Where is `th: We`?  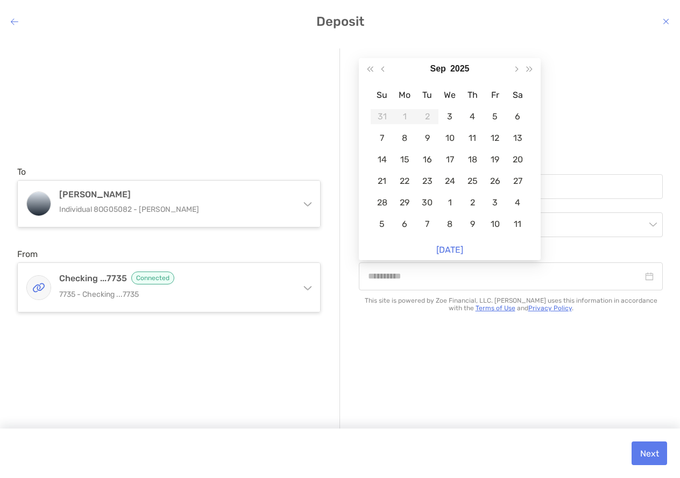 th: We is located at coordinates (449, 95).